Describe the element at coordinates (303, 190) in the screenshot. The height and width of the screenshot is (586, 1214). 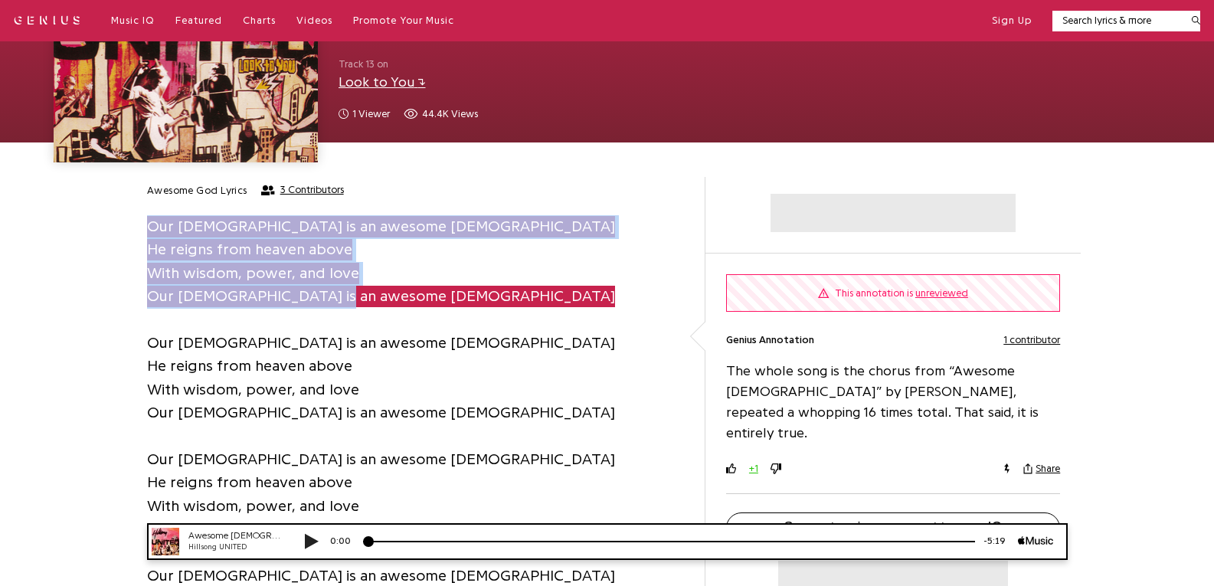
I see `button: 3 Contributors` at that location.